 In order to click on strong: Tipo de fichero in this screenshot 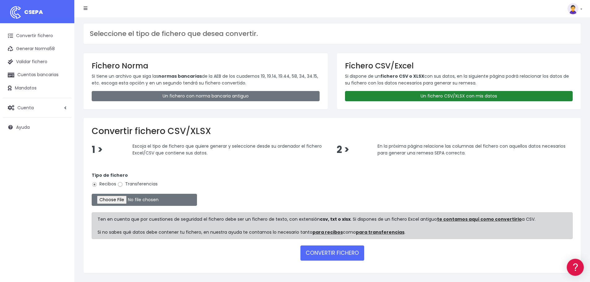, I will do `click(110, 175)`.